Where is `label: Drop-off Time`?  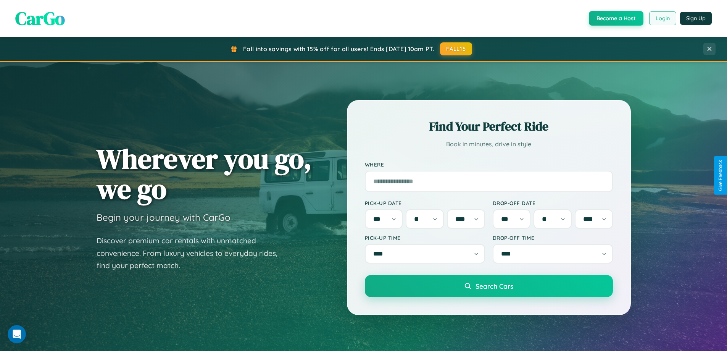
label: Drop-off Time is located at coordinates (553, 237).